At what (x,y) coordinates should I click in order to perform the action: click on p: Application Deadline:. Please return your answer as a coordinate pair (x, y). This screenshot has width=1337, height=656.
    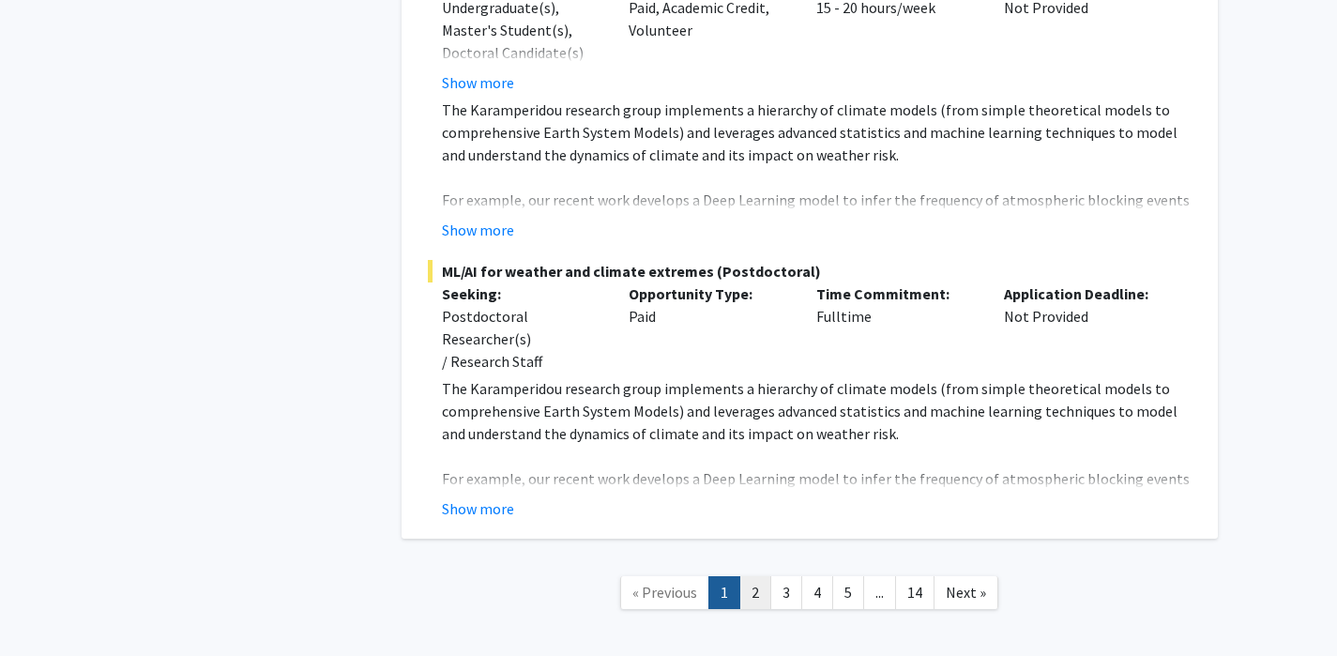
    Looking at the image, I should click on (1084, 294).